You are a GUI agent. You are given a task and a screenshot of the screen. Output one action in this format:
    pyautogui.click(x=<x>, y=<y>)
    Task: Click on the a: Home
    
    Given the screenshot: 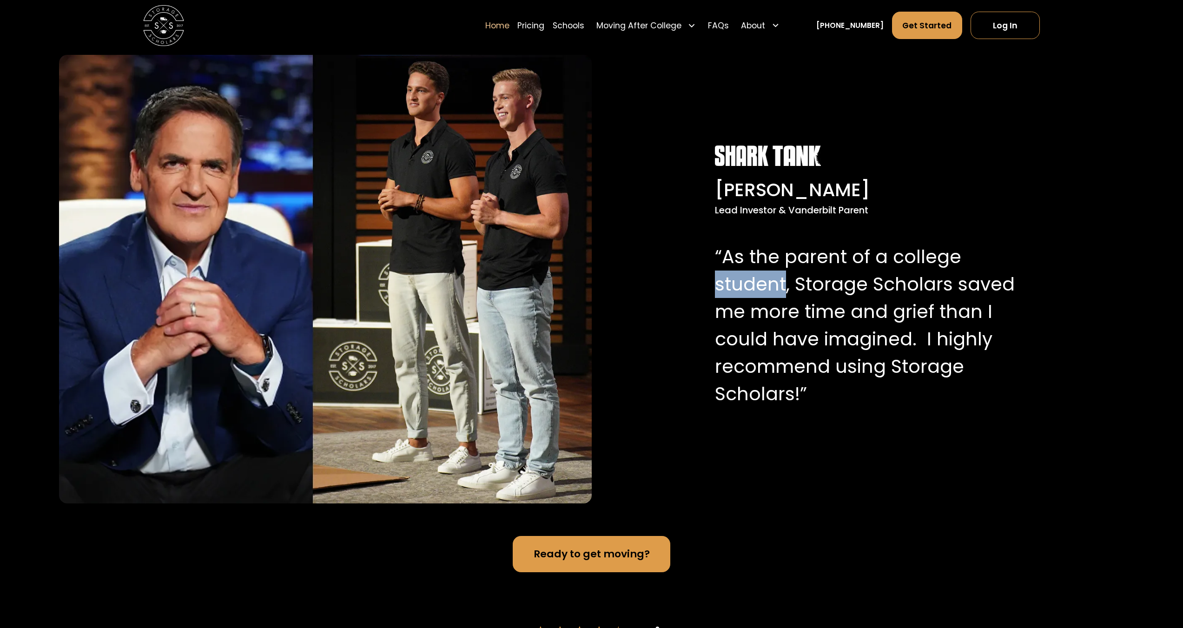 What is the action you would take?
    pyautogui.click(x=498, y=25)
    